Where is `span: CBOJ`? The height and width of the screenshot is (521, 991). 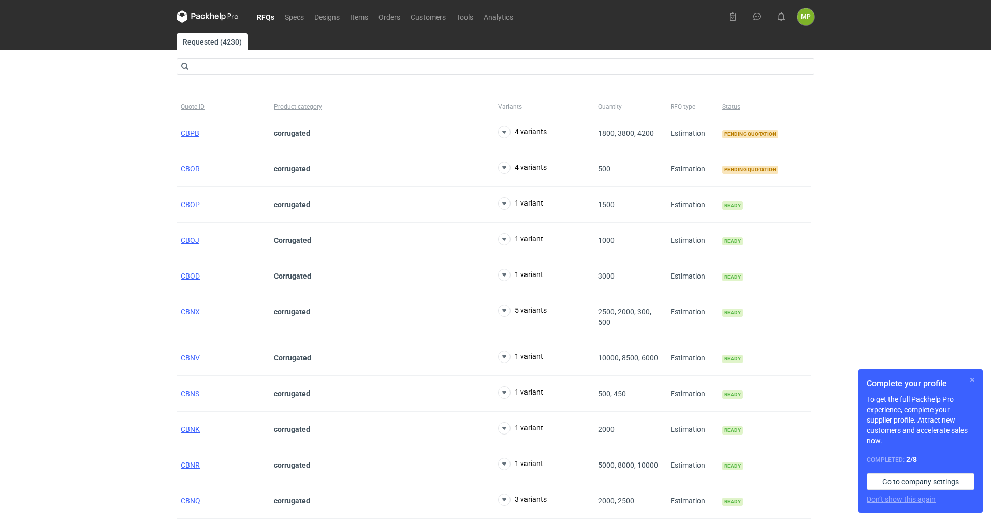 span: CBOJ is located at coordinates (190, 240).